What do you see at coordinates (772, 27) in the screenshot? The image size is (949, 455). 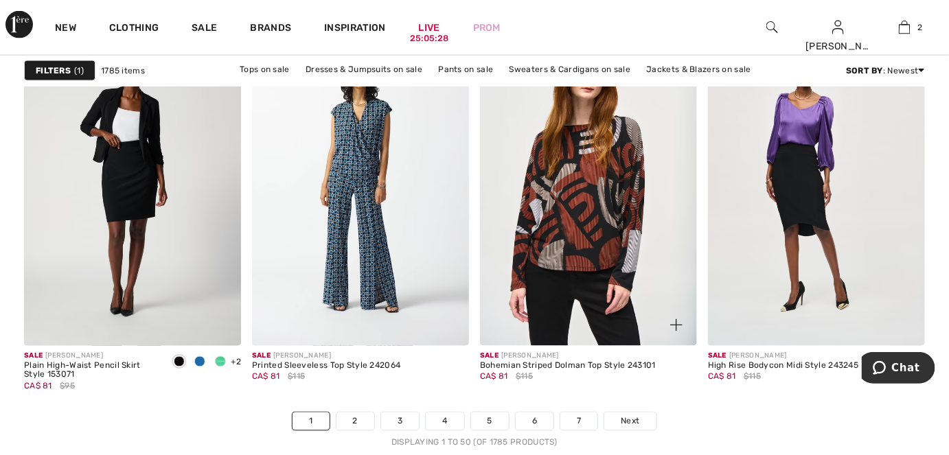 I see `img: search the website` at bounding box center [772, 27].